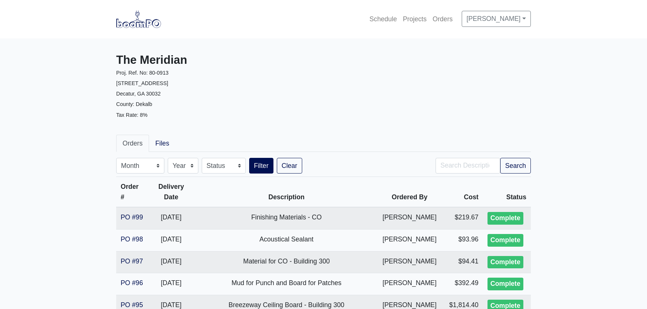 This screenshot has height=309, width=647. Describe the element at coordinates (132, 283) in the screenshot. I see `a: PO #96` at that location.